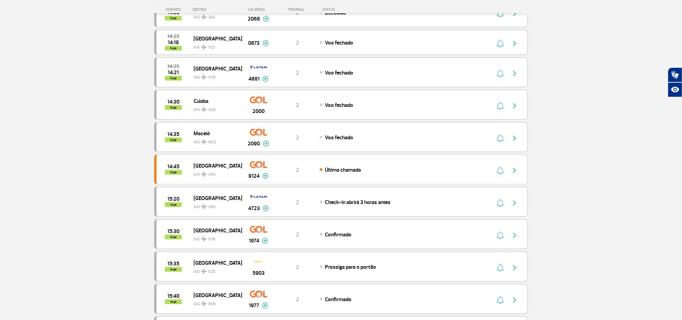  I want to click on span: MCZ, so click(212, 142).